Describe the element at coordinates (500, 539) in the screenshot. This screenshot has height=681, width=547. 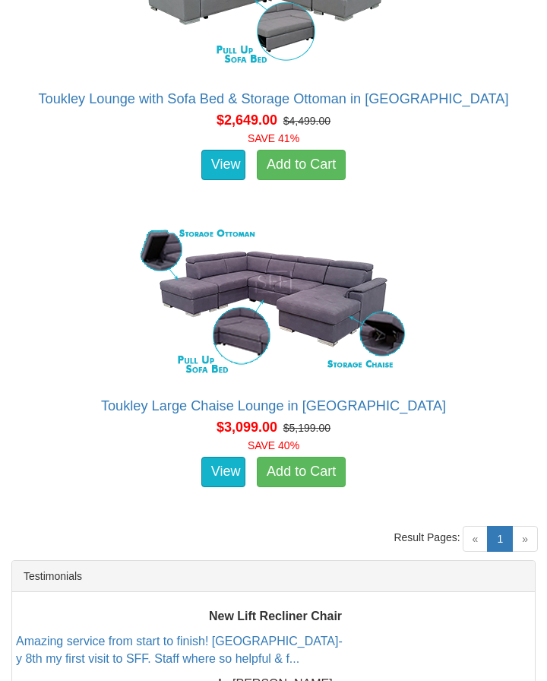
I see `a: 1` at that location.